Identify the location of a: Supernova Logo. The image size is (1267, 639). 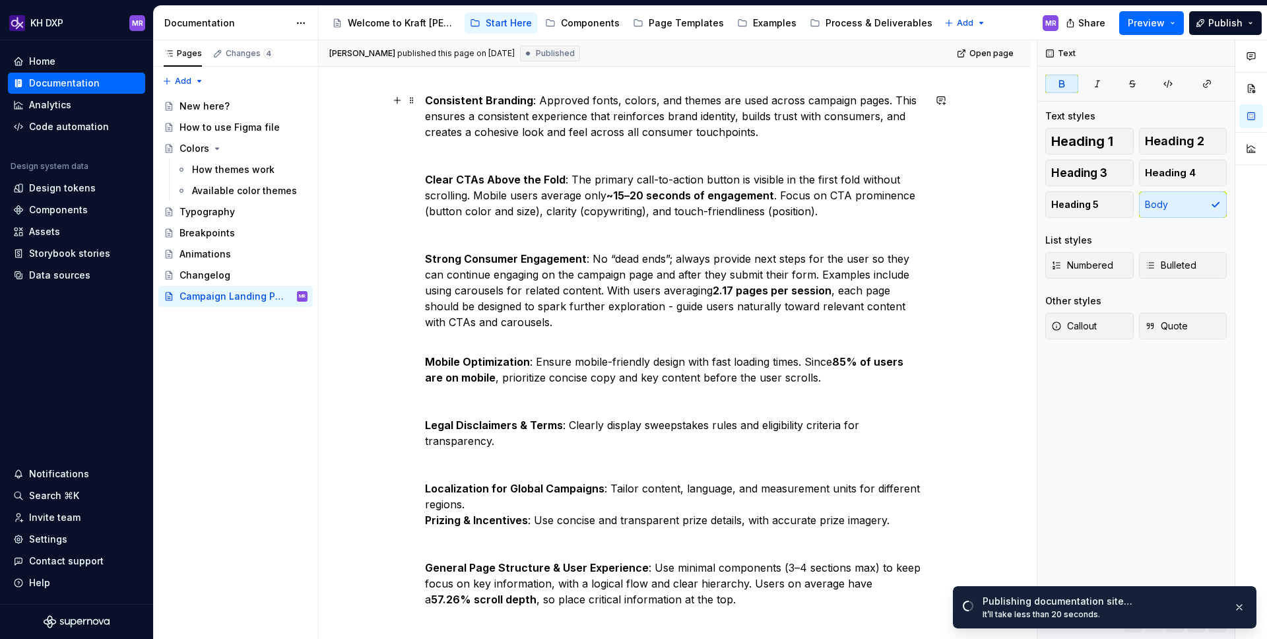
(77, 621).